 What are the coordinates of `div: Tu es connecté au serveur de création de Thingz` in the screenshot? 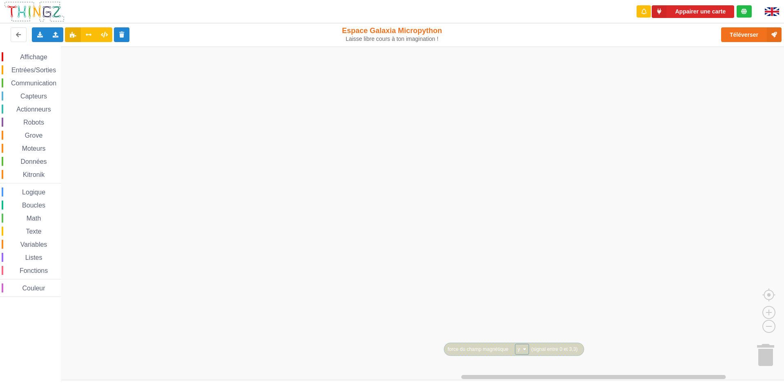 It's located at (744, 11).